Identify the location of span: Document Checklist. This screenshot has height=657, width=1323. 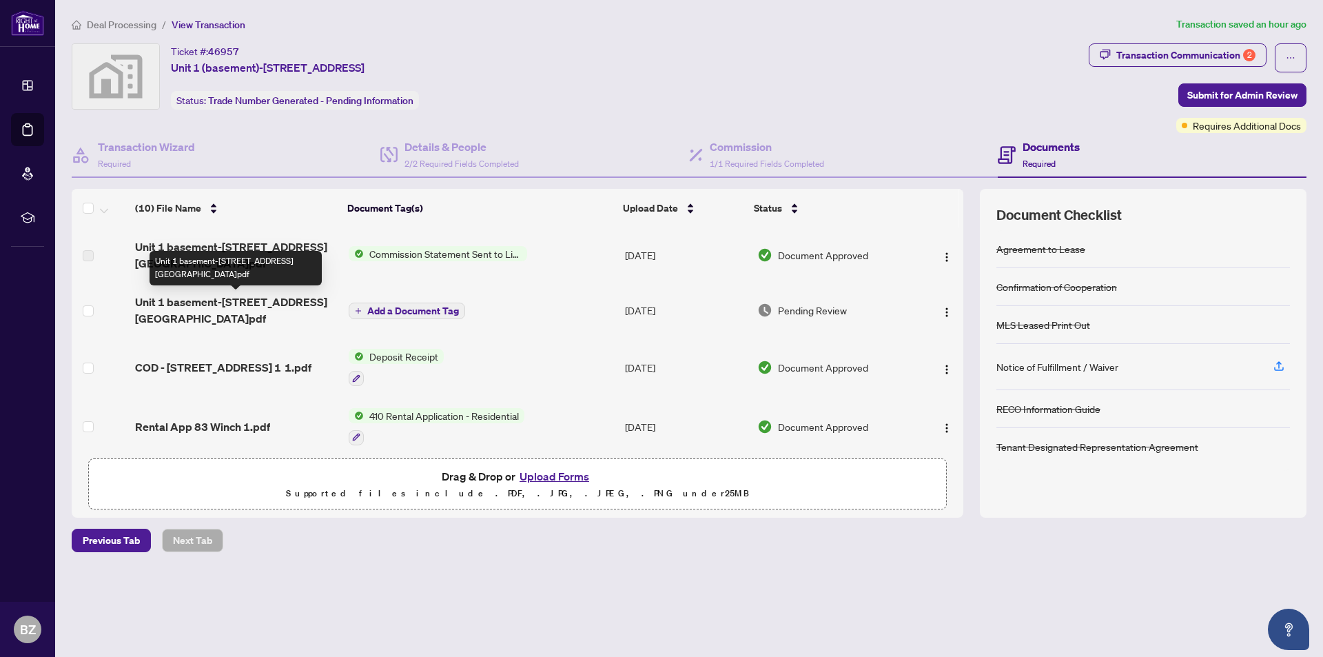
(1059, 215).